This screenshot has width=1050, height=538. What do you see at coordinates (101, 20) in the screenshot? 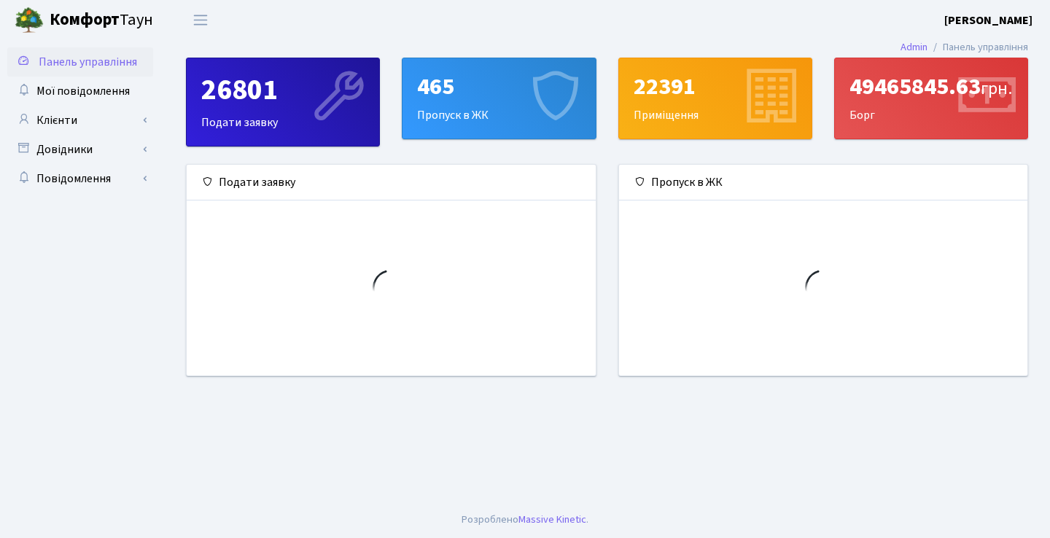
I see `span: Таун` at bounding box center [101, 20].